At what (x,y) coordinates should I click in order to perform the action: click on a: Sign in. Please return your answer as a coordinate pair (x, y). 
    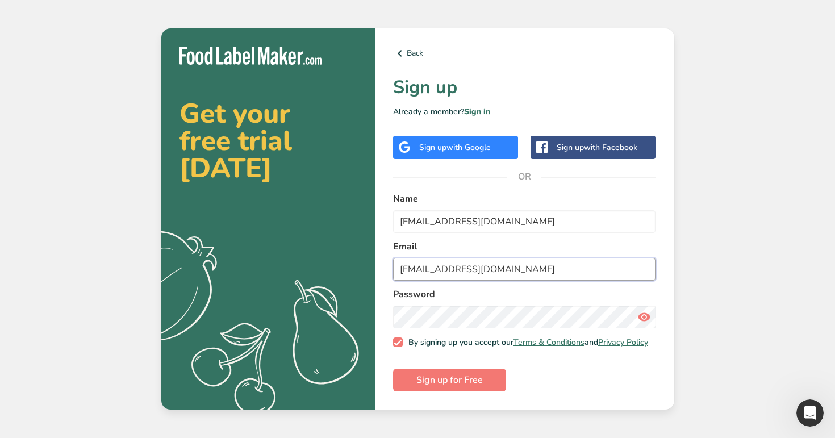
    Looking at the image, I should click on (477, 111).